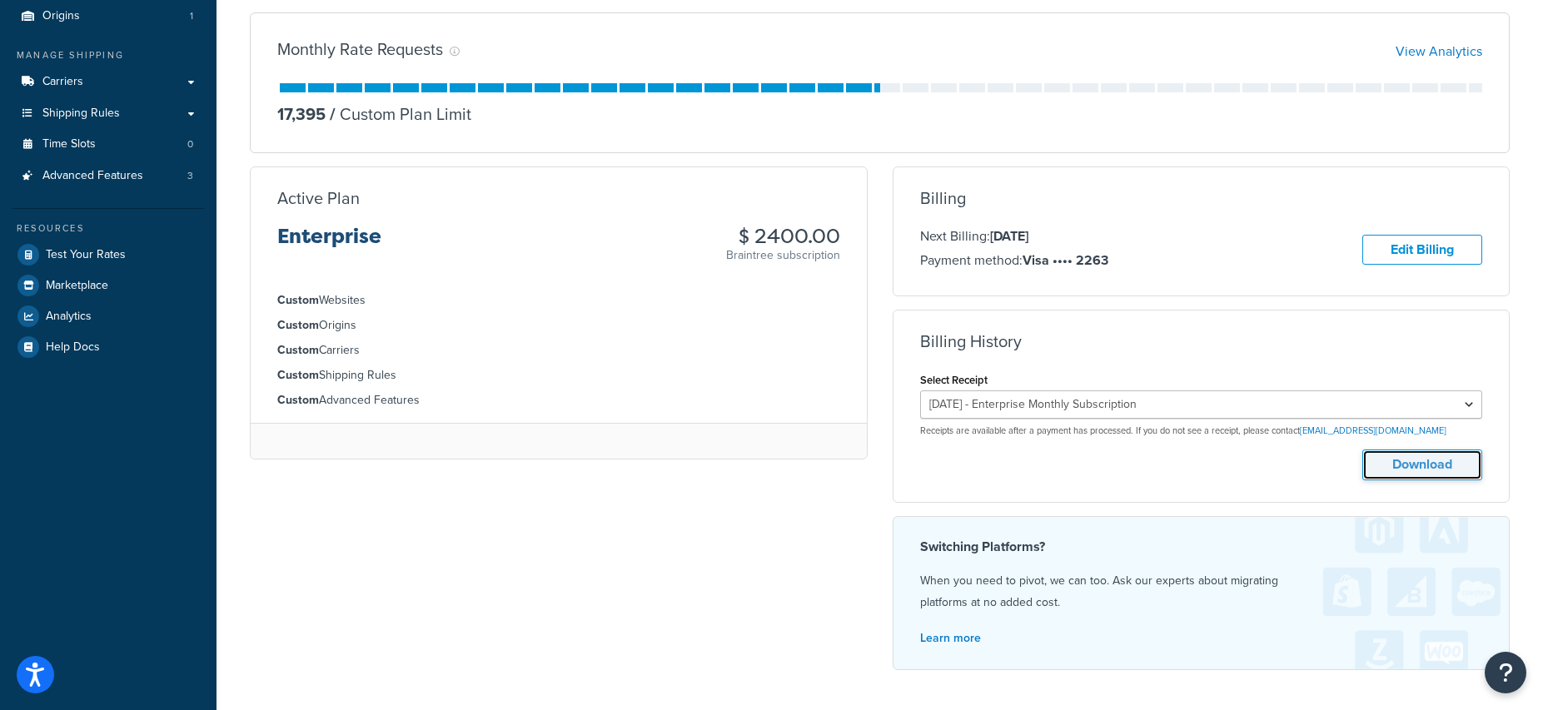  Describe the element at coordinates (1065, 260) in the screenshot. I see `strong: Visa •••• 2263` at that location.